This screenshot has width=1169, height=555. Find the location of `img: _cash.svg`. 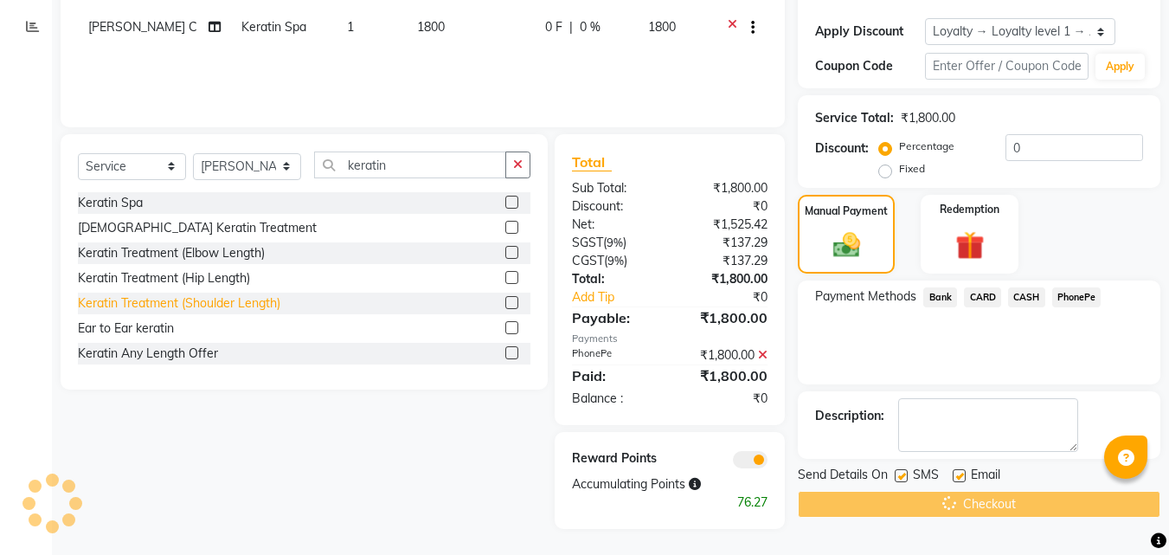

img: _cash.svg is located at coordinates (846, 245).